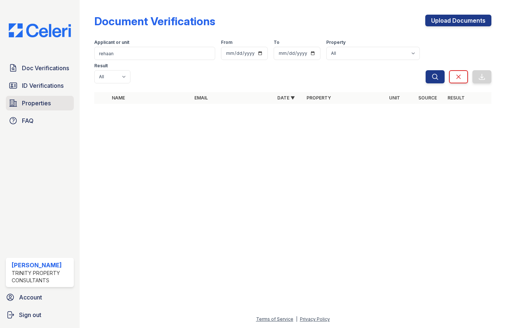  What do you see at coordinates (275, 319) in the screenshot?
I see `a: Terms of Service` at bounding box center [275, 319].